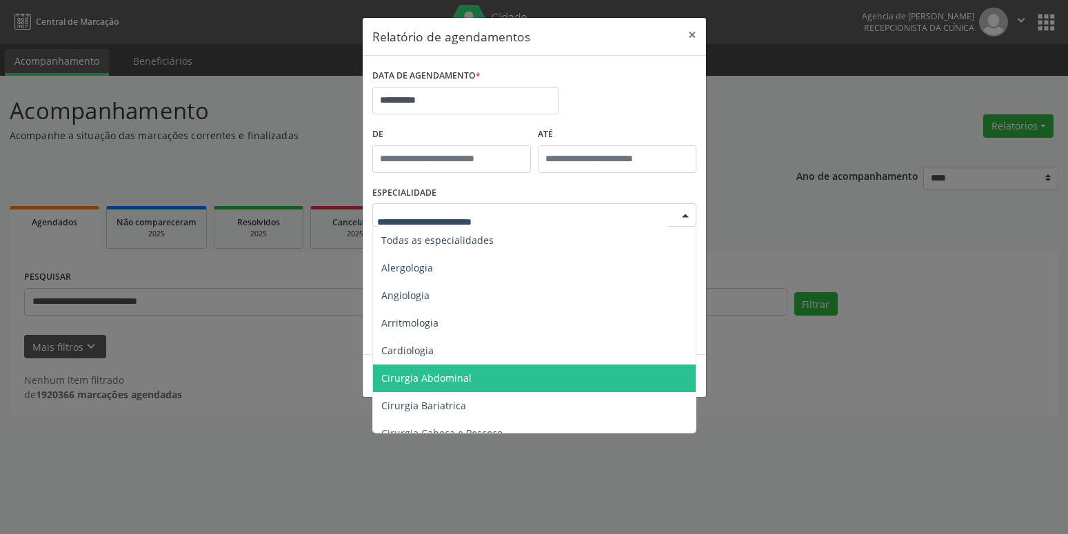 Image resolution: width=1068 pixels, height=534 pixels. Describe the element at coordinates (692, 34) in the screenshot. I see `button: Close` at that location.